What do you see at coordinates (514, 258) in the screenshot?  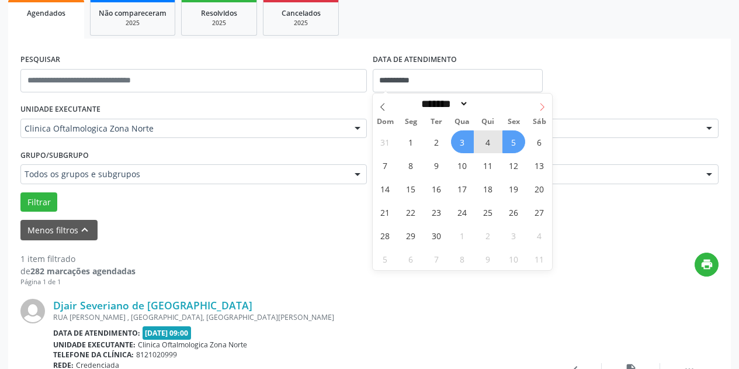 I see `span: Outubro 10, 2025` at bounding box center [514, 258].